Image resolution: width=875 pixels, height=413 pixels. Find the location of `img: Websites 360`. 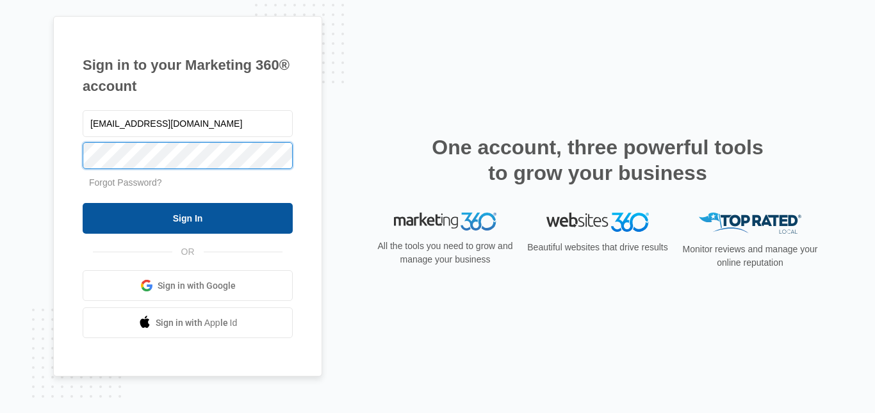

img: Websites 360 is located at coordinates (598, 222).